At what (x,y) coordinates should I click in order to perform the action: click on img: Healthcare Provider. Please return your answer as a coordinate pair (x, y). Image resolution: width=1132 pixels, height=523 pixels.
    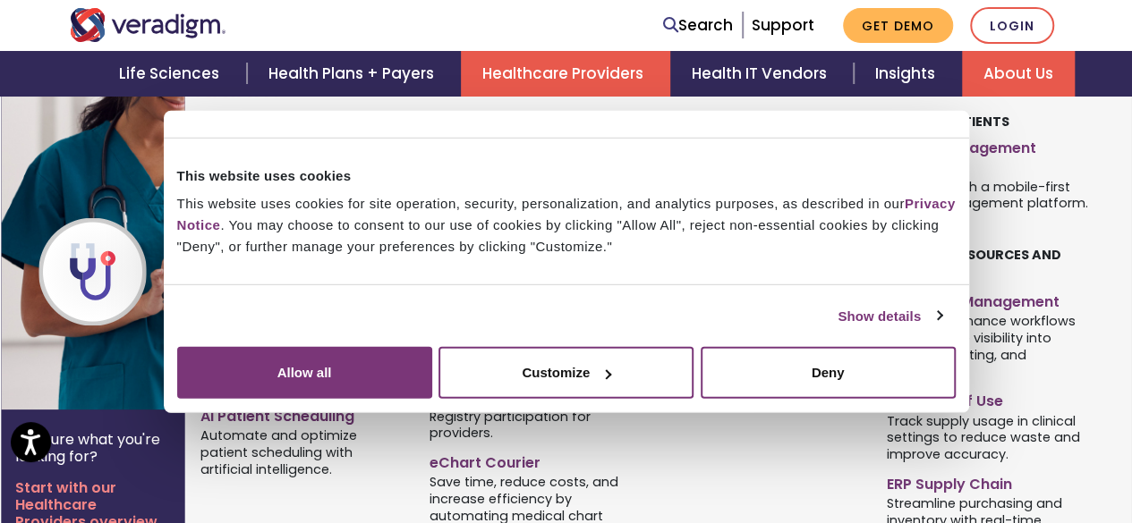
    Looking at the image, I should click on (145, 253).